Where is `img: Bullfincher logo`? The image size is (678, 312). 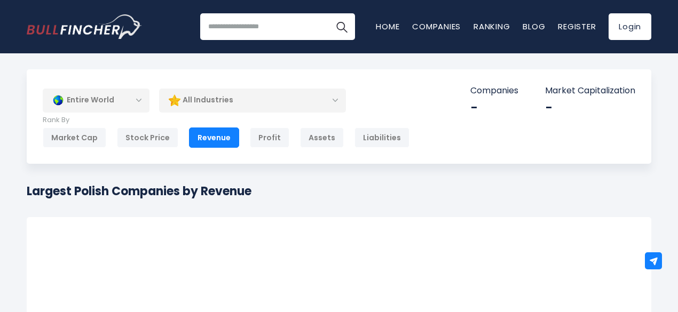
img: Bullfincher logo is located at coordinates (84, 27).